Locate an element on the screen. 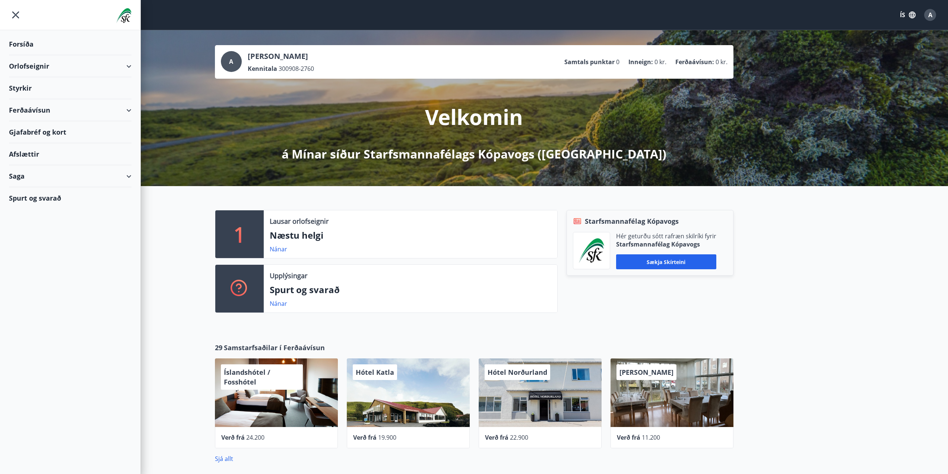 The height and width of the screenshot is (474, 948). a: Sjá allt is located at coordinates (224, 458).